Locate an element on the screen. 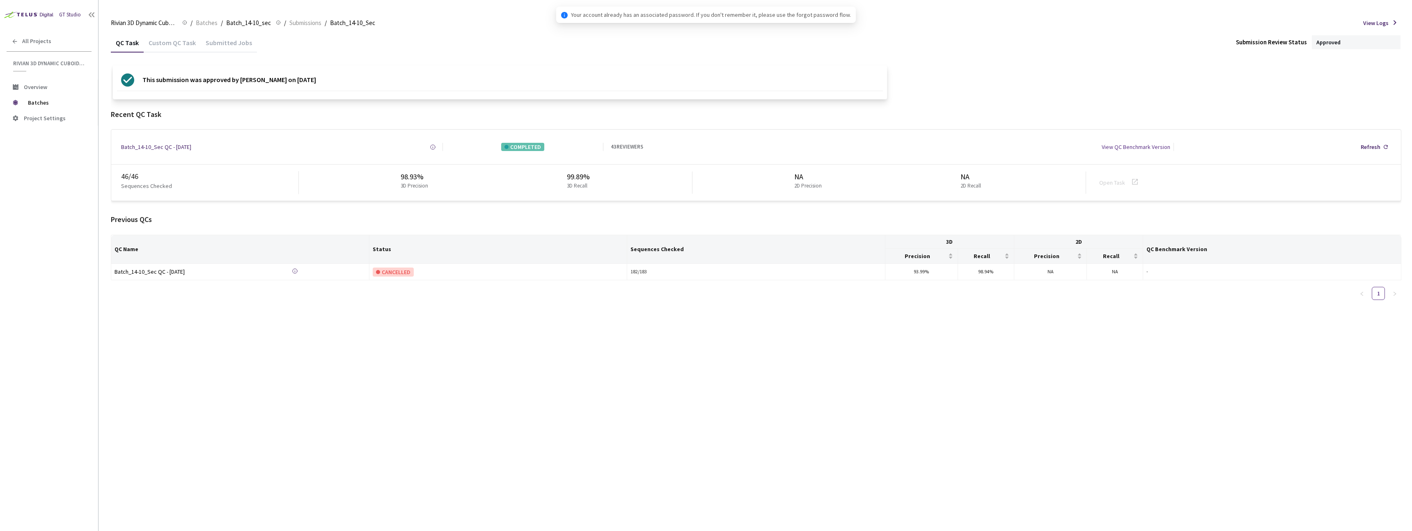 The height and width of the screenshot is (531, 1412). div: CANCELLED is located at coordinates (393, 272).